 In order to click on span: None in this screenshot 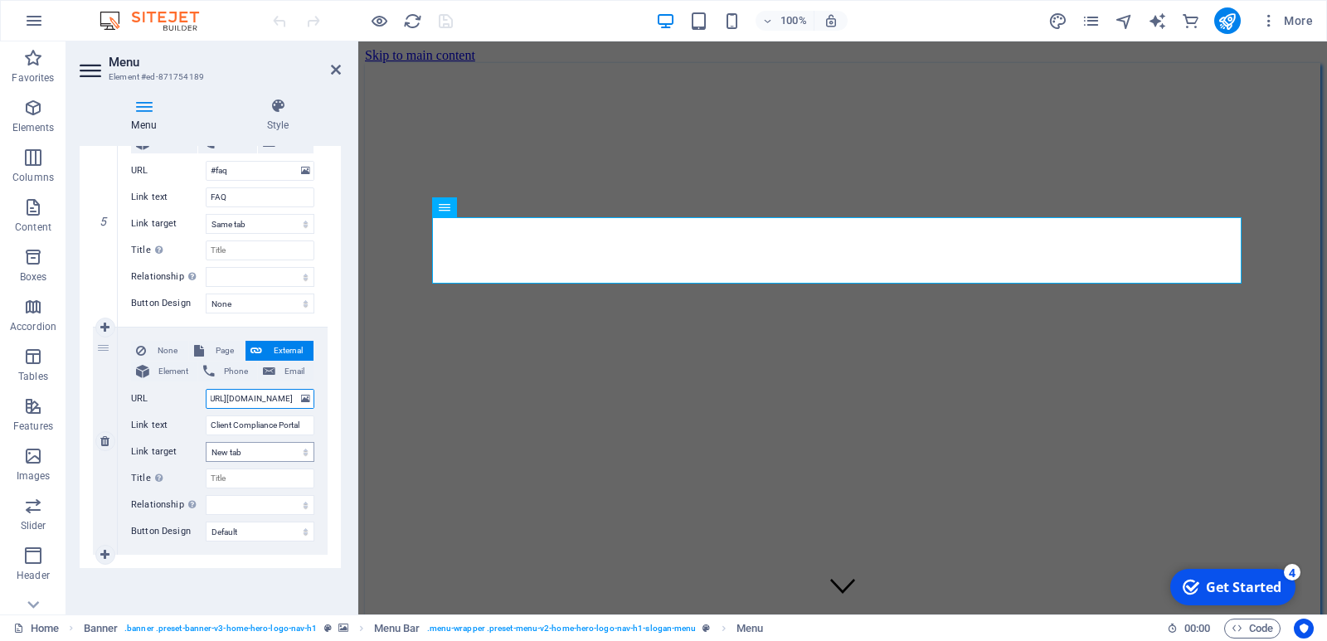, I will do `click(167, 351)`.